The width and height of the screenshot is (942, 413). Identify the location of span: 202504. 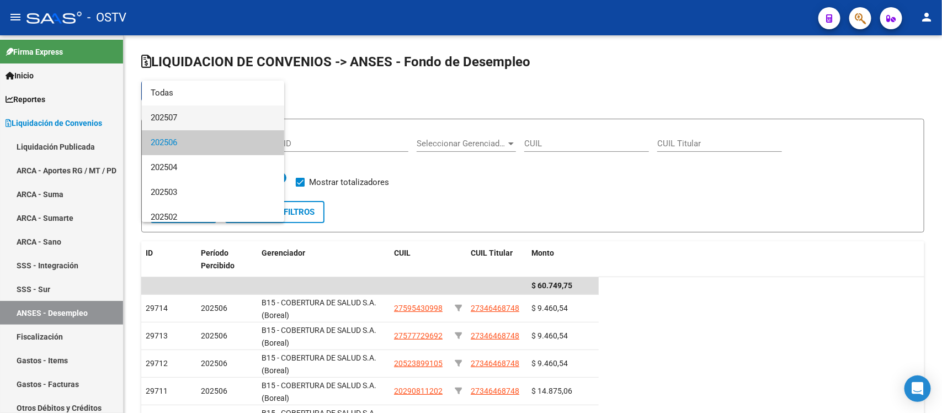
(213, 167).